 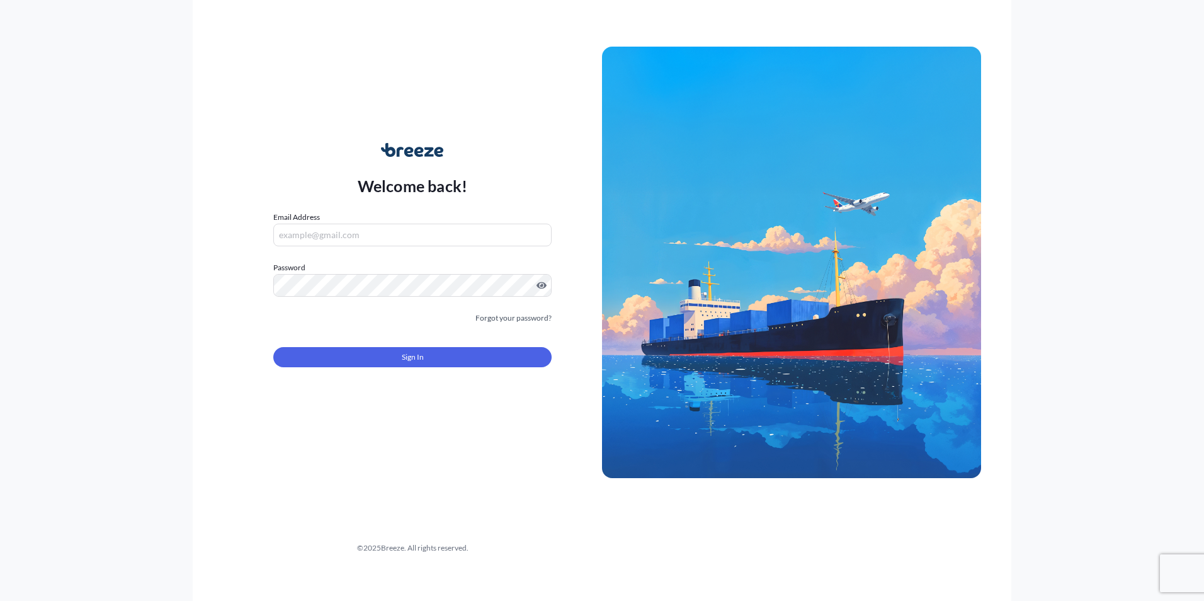 I want to click on div: © 2025 Breeze. All rights reserved., so click(x=413, y=548).